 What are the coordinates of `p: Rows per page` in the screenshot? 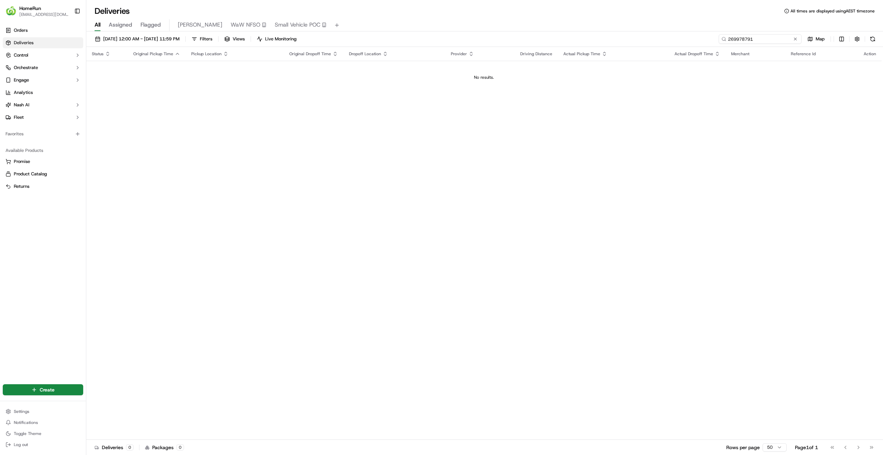 It's located at (742, 447).